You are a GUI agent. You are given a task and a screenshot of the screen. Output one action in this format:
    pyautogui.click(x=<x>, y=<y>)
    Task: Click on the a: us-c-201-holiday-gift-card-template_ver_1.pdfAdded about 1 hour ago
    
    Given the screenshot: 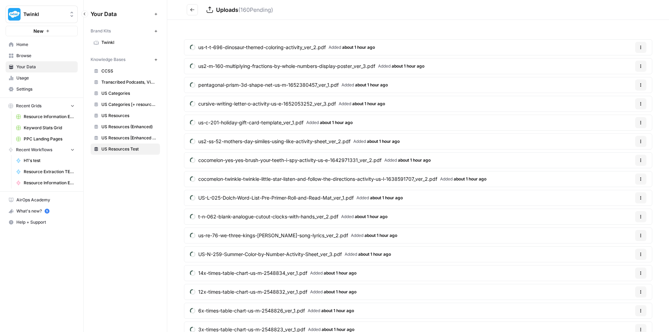 What is the action you would take?
    pyautogui.click(x=271, y=123)
    